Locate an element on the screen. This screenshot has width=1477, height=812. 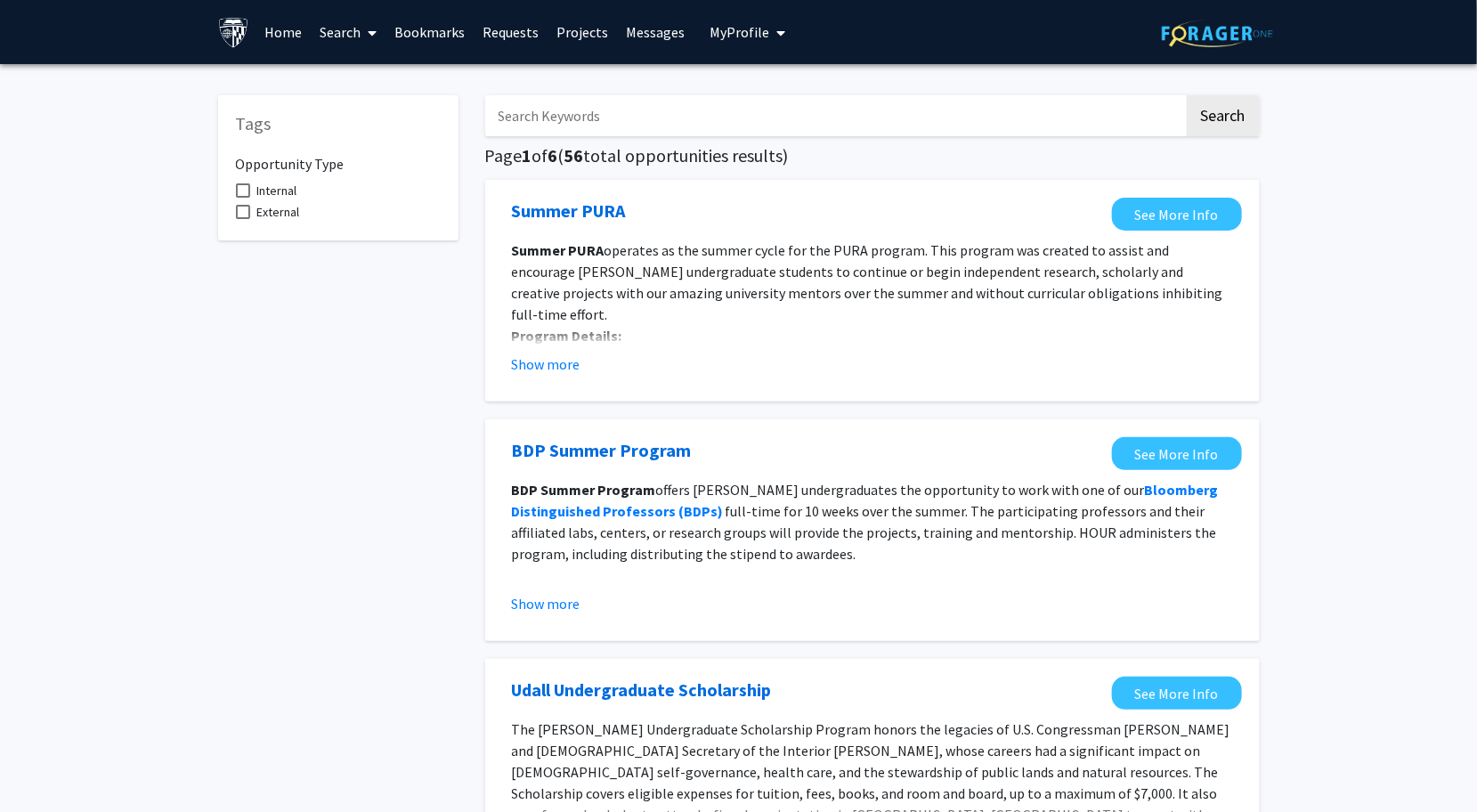
span: 1 is located at coordinates (528, 155).